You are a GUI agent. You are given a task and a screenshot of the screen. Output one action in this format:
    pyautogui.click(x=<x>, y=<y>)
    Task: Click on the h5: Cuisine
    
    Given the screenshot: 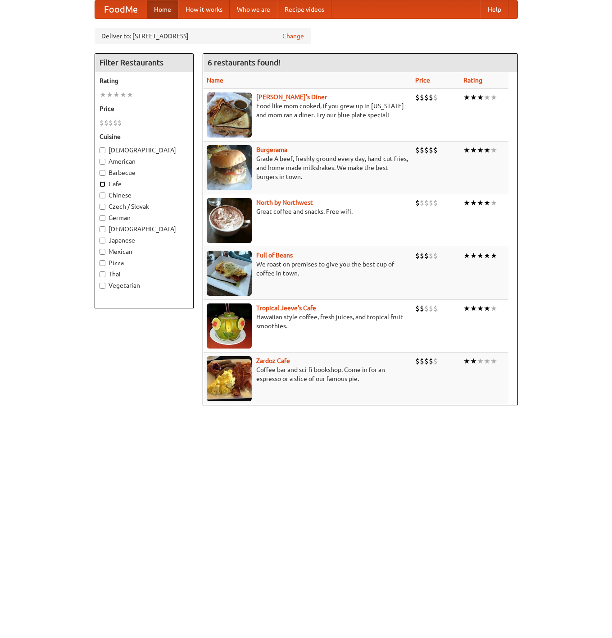 What is the action you would take?
    pyautogui.click(x=144, y=137)
    